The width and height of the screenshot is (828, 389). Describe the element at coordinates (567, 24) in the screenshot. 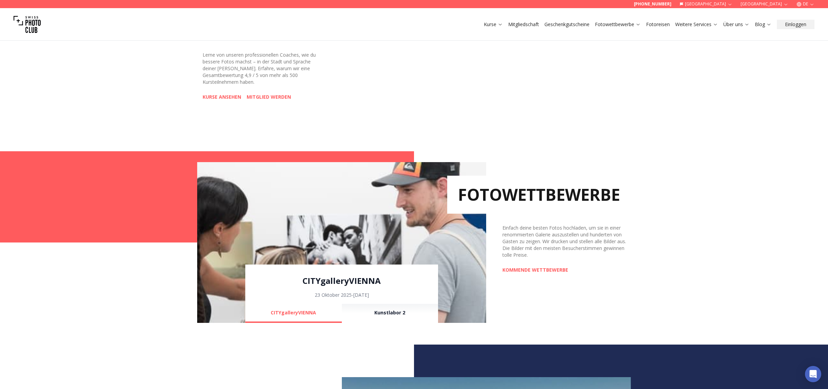

I see `a: Geschenkgutscheine` at that location.